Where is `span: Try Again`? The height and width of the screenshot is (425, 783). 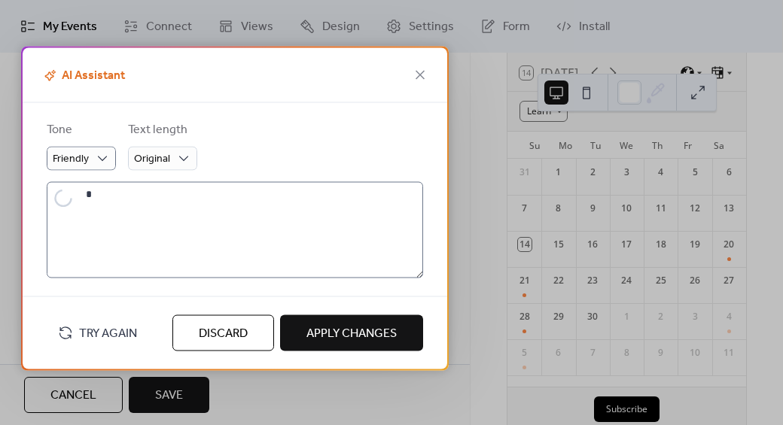 span: Try Again is located at coordinates (108, 334).